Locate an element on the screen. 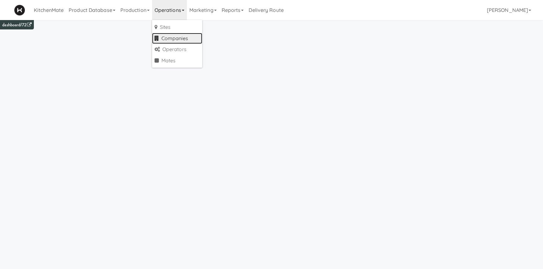 The image size is (543, 269). a: dashboard/72 is located at coordinates (17, 25).